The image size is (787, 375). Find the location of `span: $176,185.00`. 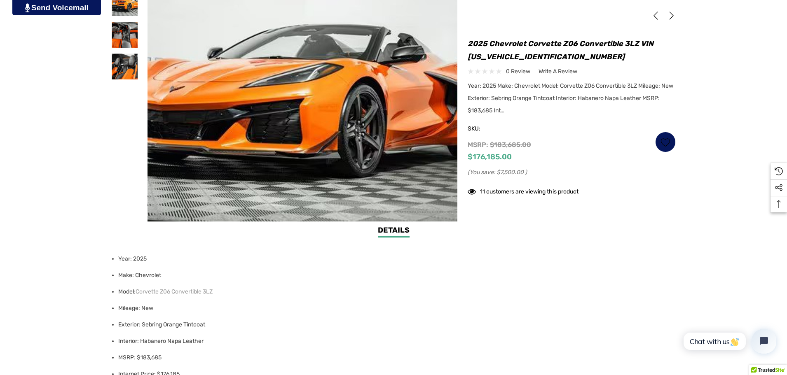

span: $176,185.00 is located at coordinates (490, 157).